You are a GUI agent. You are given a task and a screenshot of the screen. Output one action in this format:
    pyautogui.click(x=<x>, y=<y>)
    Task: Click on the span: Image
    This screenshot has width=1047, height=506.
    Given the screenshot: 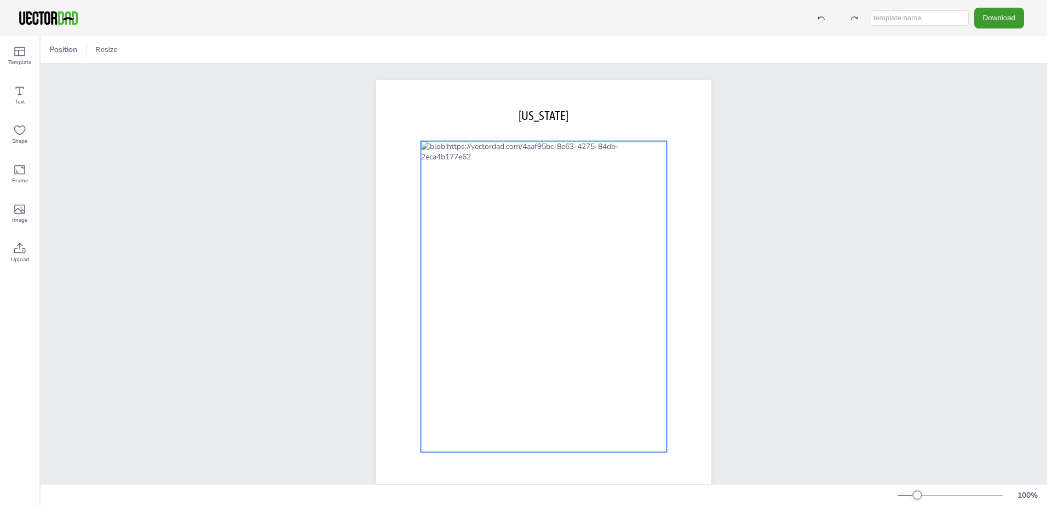 What is the action you would take?
    pyautogui.click(x=20, y=220)
    